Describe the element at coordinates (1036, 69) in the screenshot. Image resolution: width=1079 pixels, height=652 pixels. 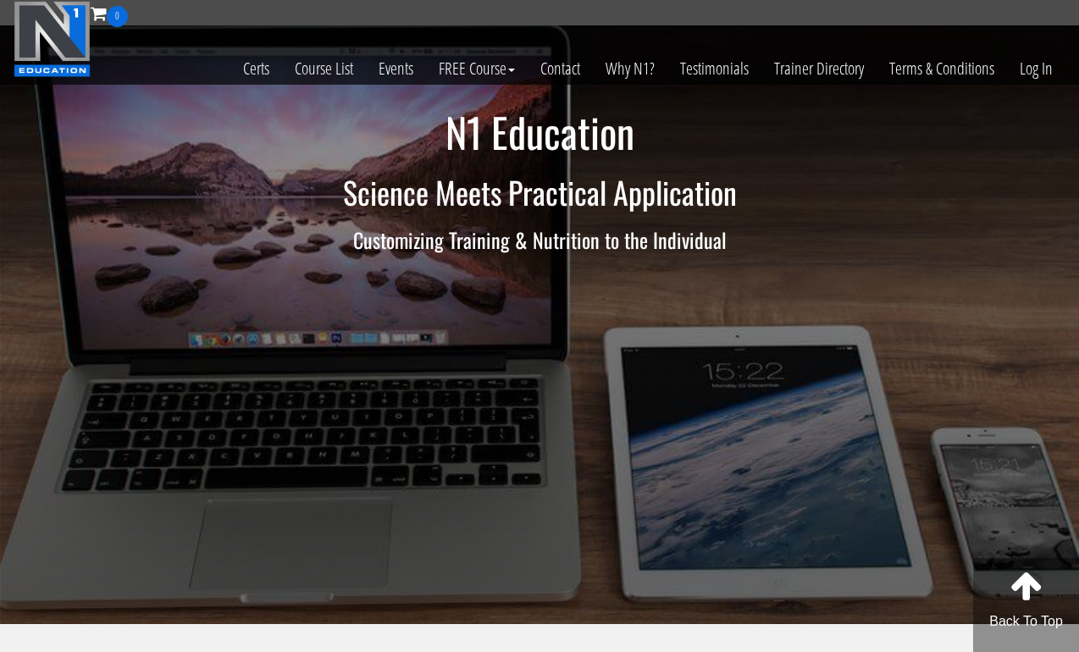
I see `a: Log In` at that location.